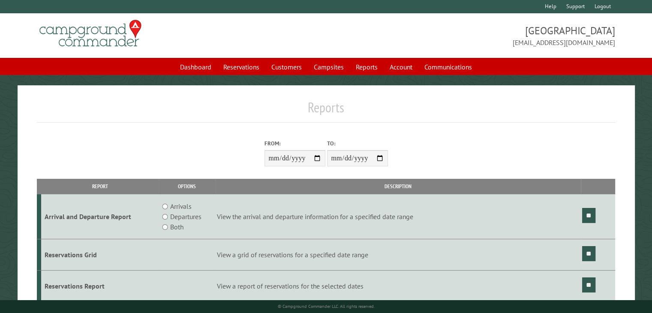 Image resolution: width=652 pixels, height=313 pixels. I want to click on th: Description, so click(398, 186).